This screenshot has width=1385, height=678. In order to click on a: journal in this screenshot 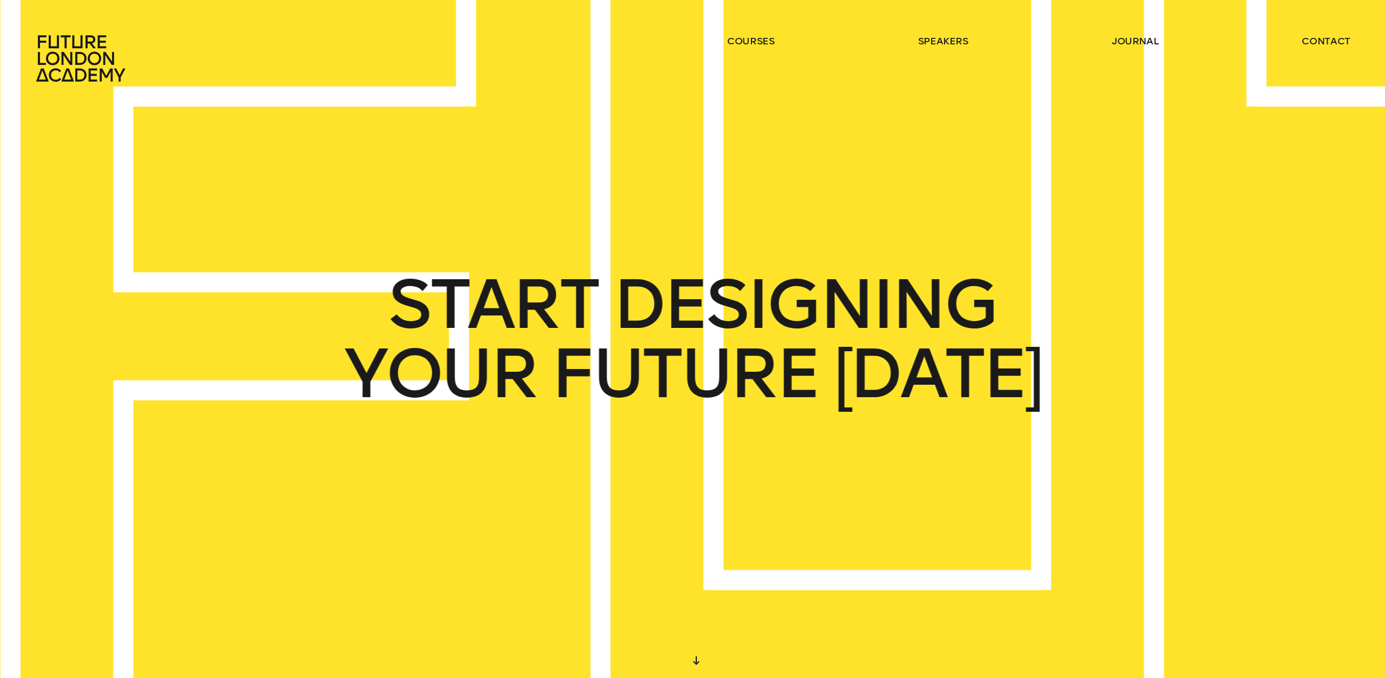, I will do `click(1135, 41)`.